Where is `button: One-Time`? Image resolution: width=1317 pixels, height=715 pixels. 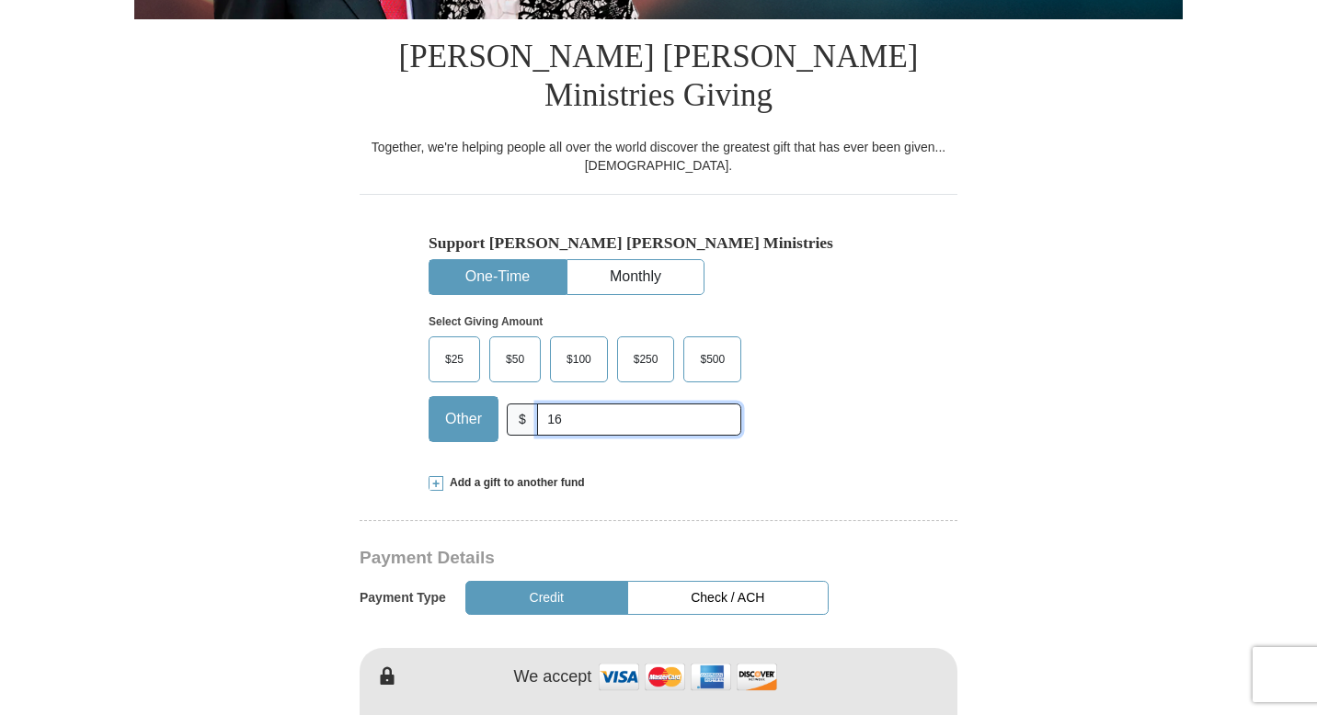
button: One-Time is located at coordinates (498, 277).